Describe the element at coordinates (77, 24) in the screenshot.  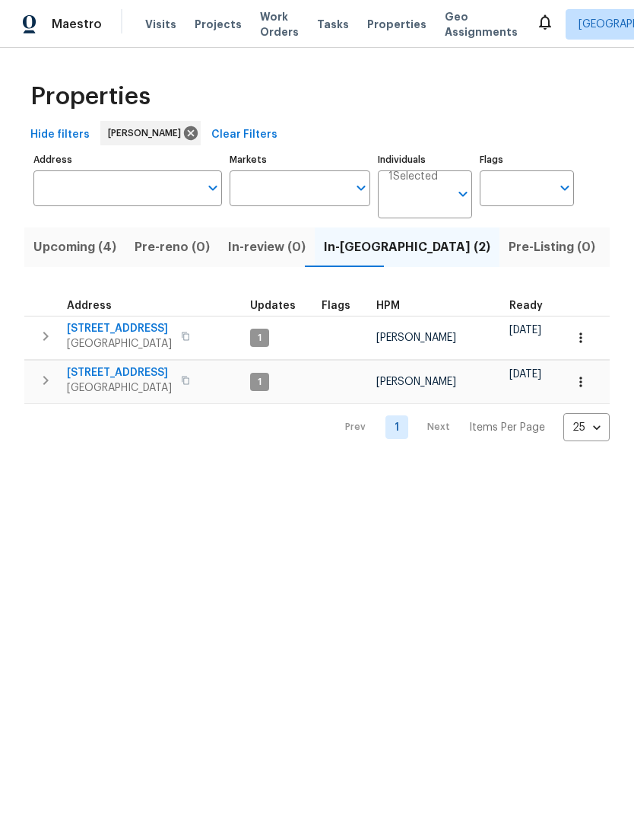
I see `span: Maestro` at that location.